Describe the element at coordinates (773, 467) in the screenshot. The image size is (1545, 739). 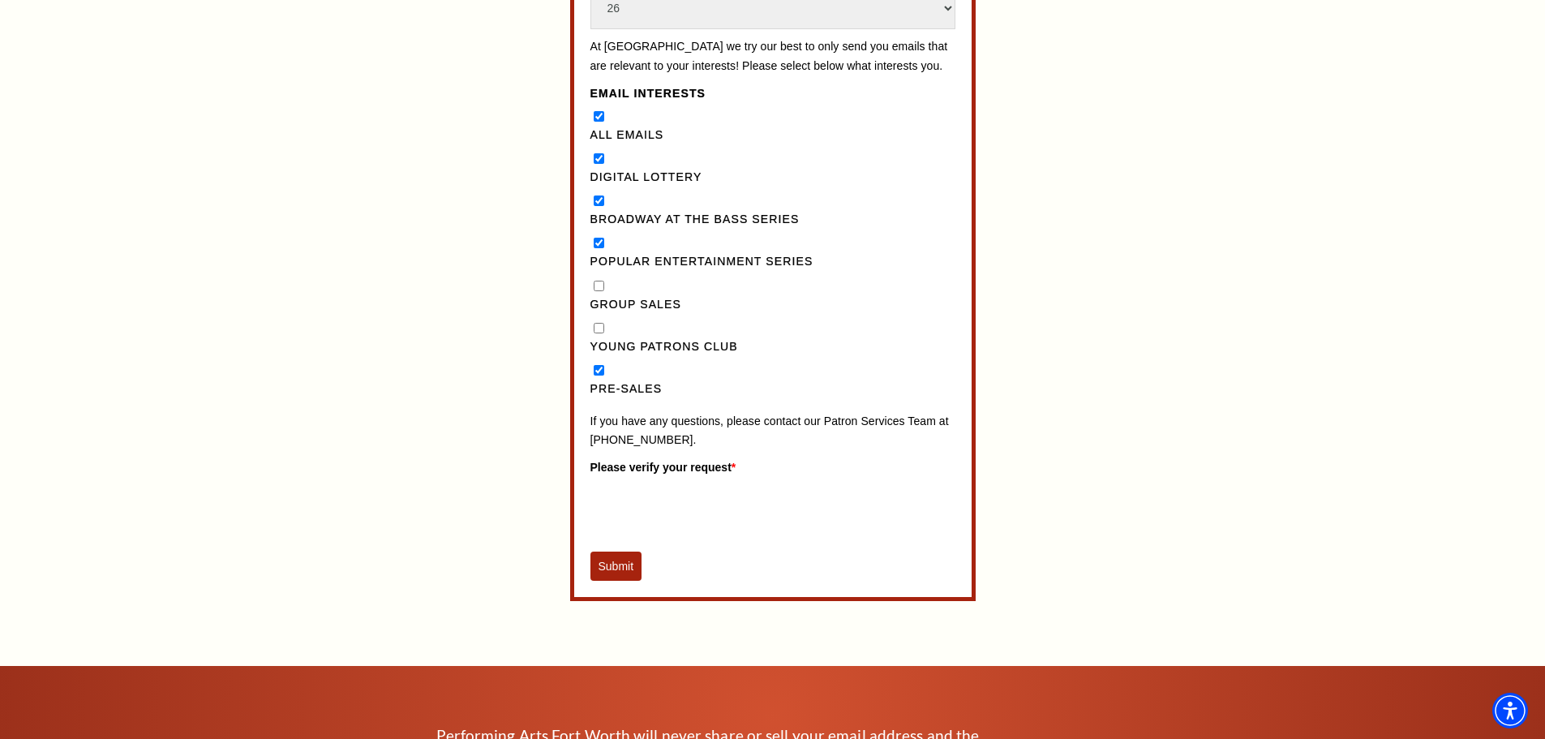
I see `label: Please verify your request` at that location.